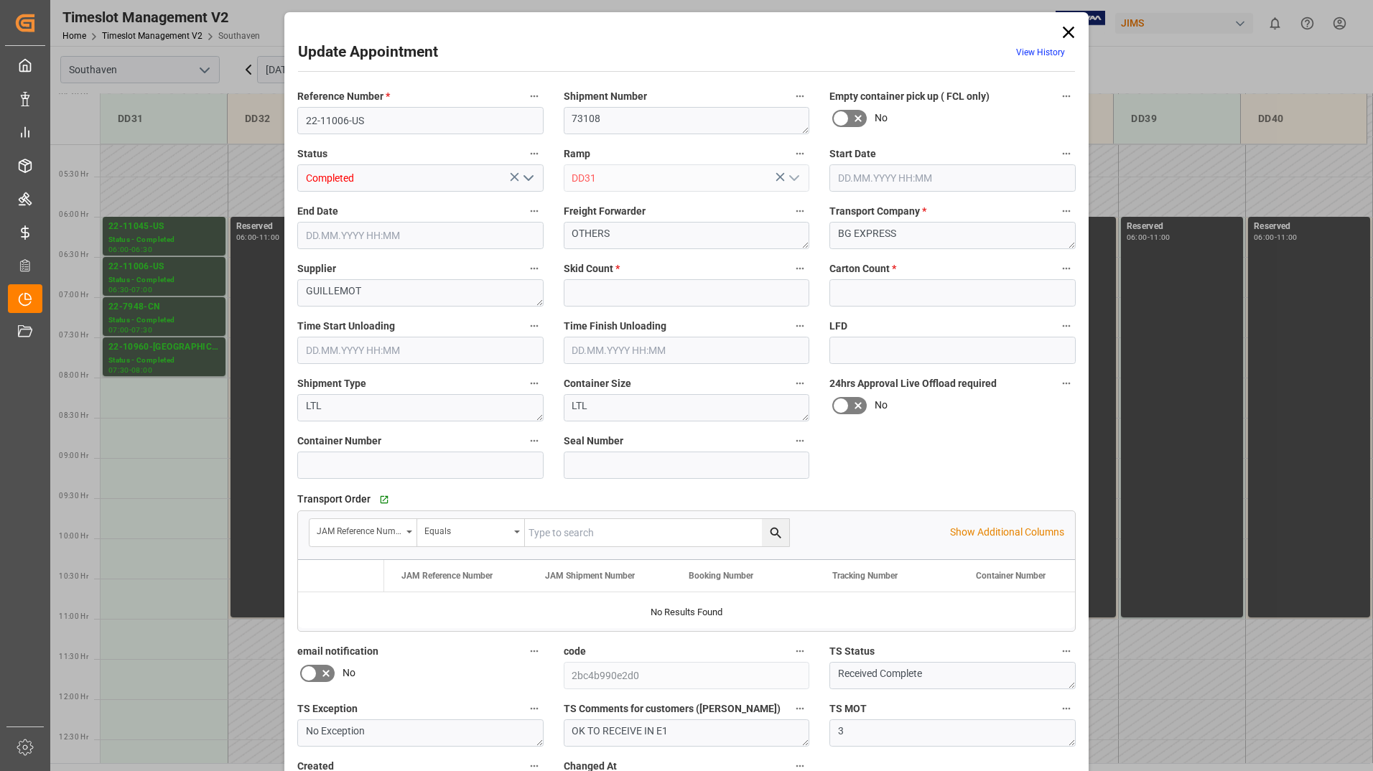  I want to click on span: Freight Forwarder, so click(604, 211).